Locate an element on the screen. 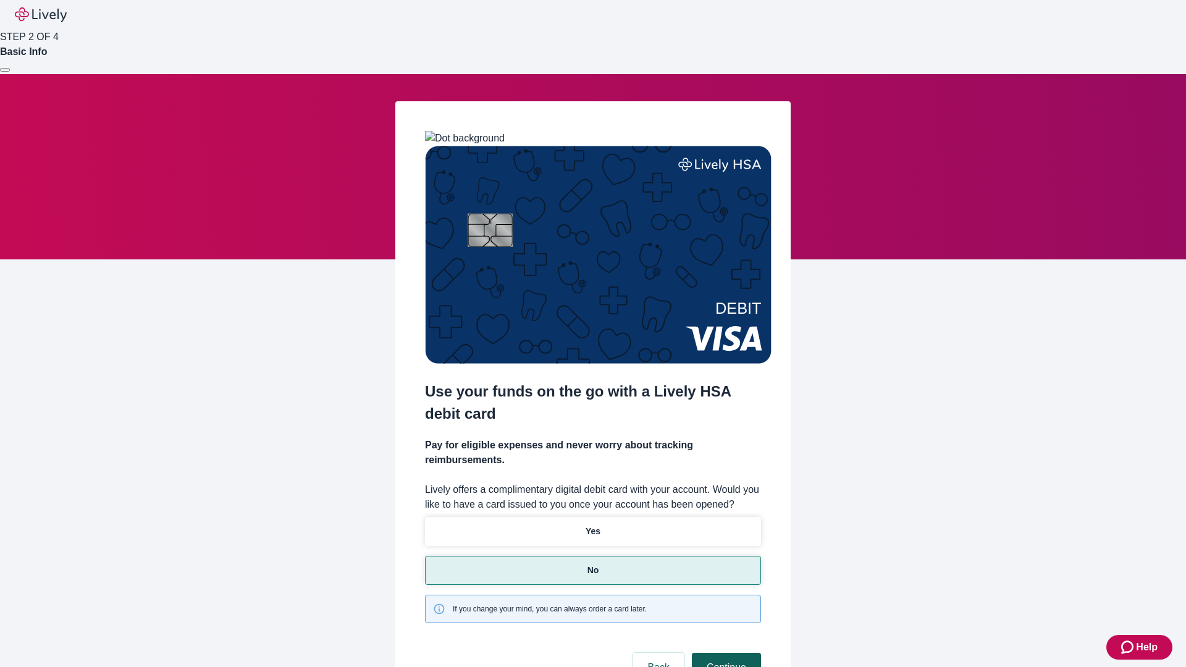  svg: Zendesk support icon is located at coordinates (1129, 648).